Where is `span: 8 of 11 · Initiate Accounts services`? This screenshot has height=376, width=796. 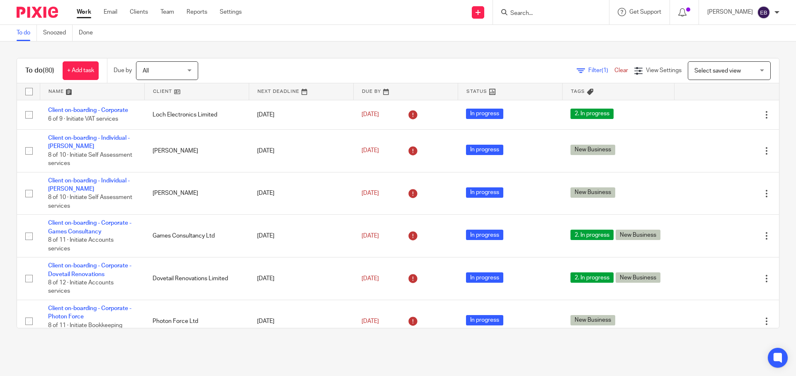 span: 8 of 11 · Initiate Accounts services is located at coordinates (81, 244).